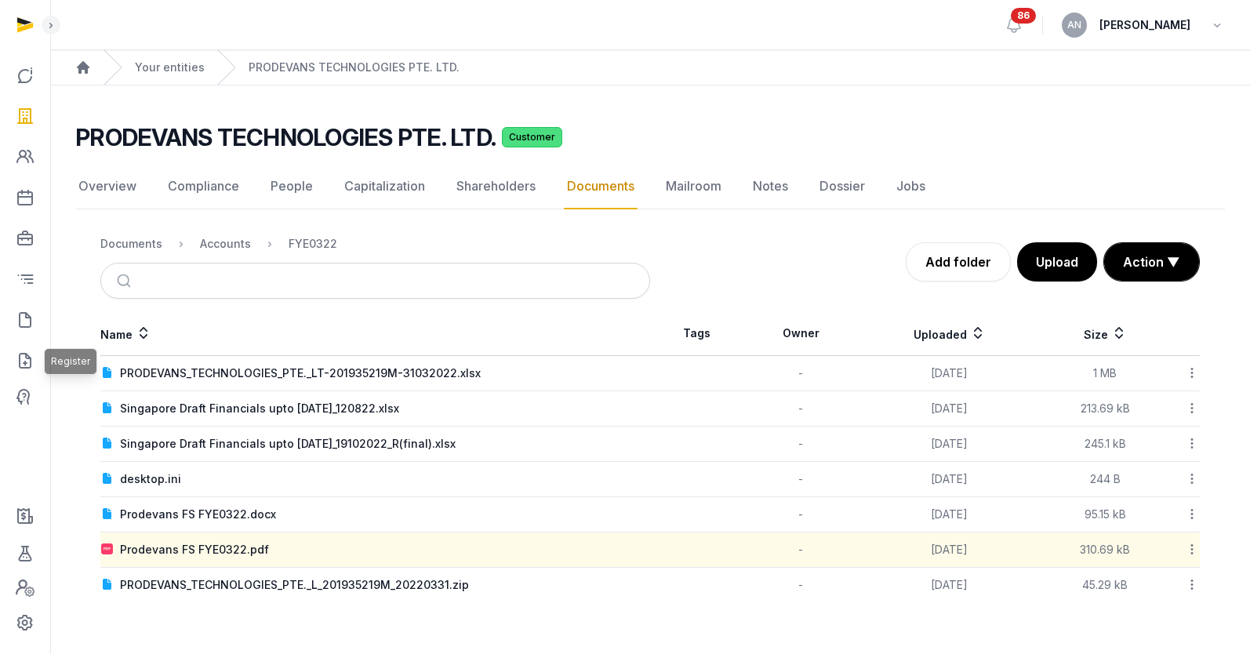  I want to click on th: Tags, so click(697, 333).